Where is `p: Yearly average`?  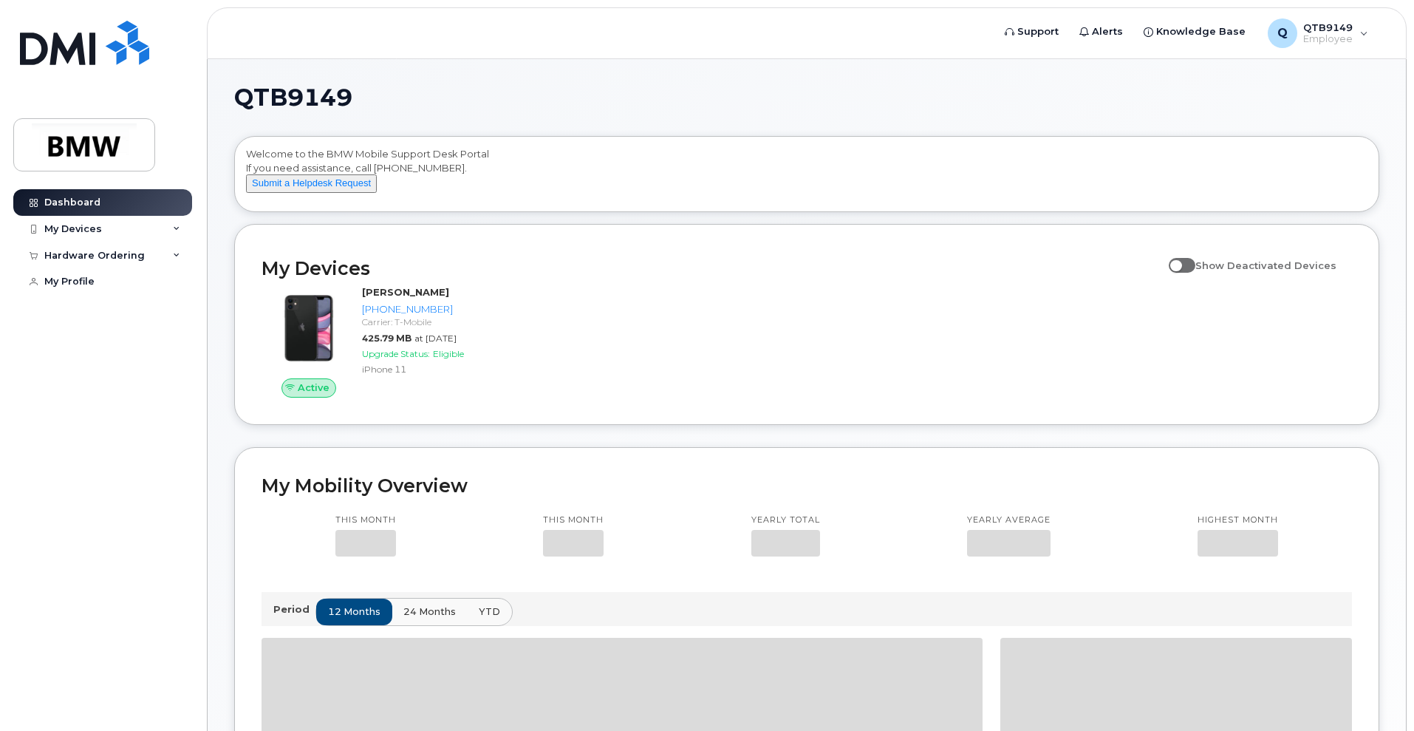
p: Yearly average is located at coordinates (1008, 520).